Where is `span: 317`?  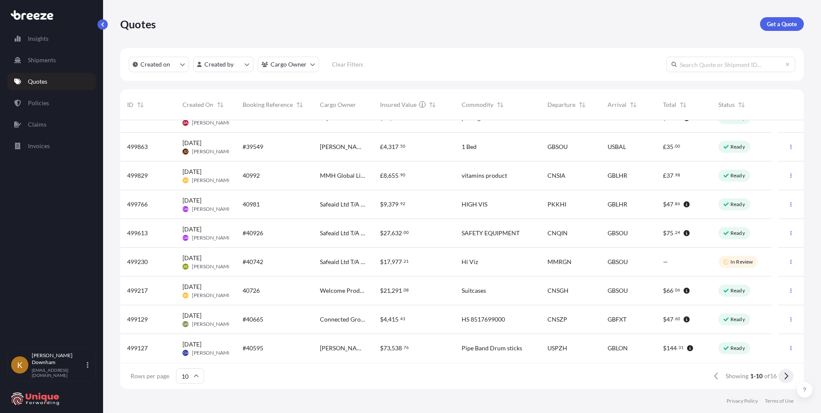 span: 317 is located at coordinates (394, 147).